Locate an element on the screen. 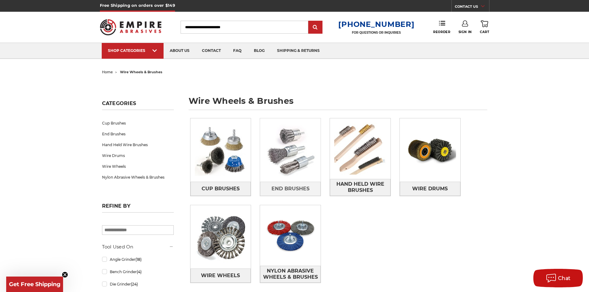 The height and width of the screenshot is (292, 589). a: home is located at coordinates (107, 72).